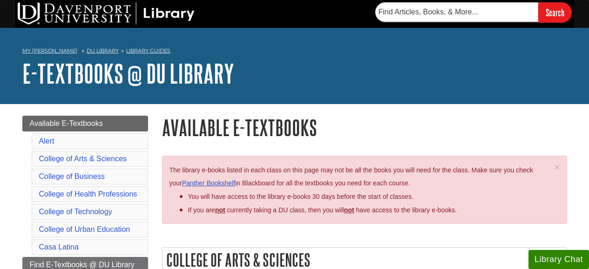  Describe the element at coordinates (47, 141) in the screenshot. I see `a: Alert` at that location.